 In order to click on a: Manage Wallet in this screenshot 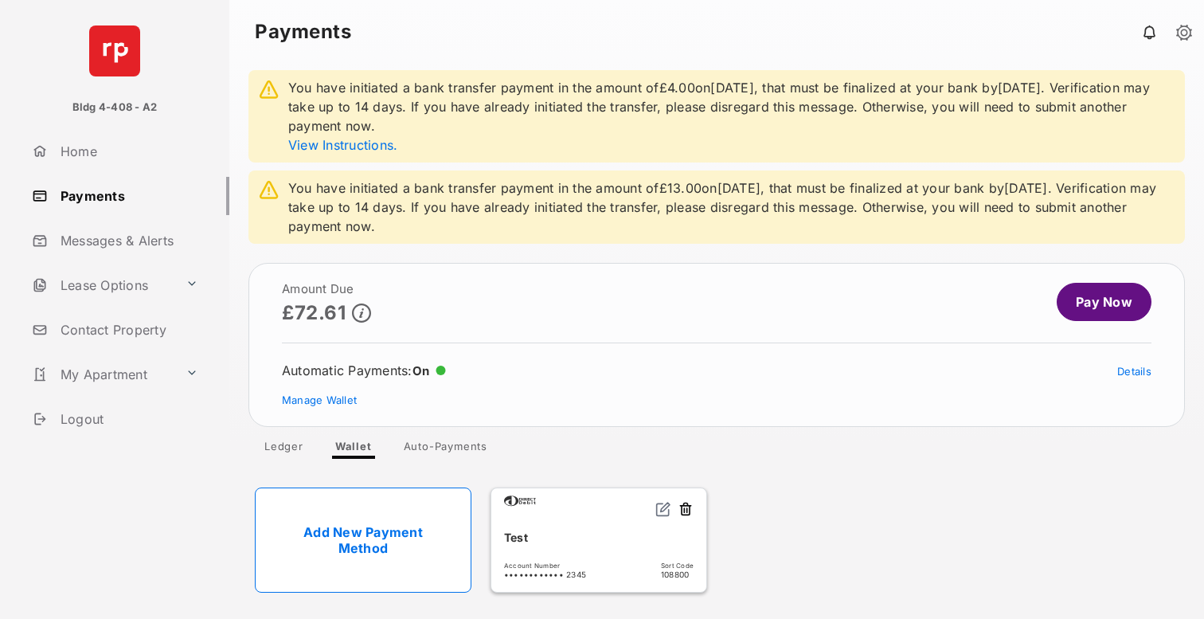, I will do `click(319, 400)`.